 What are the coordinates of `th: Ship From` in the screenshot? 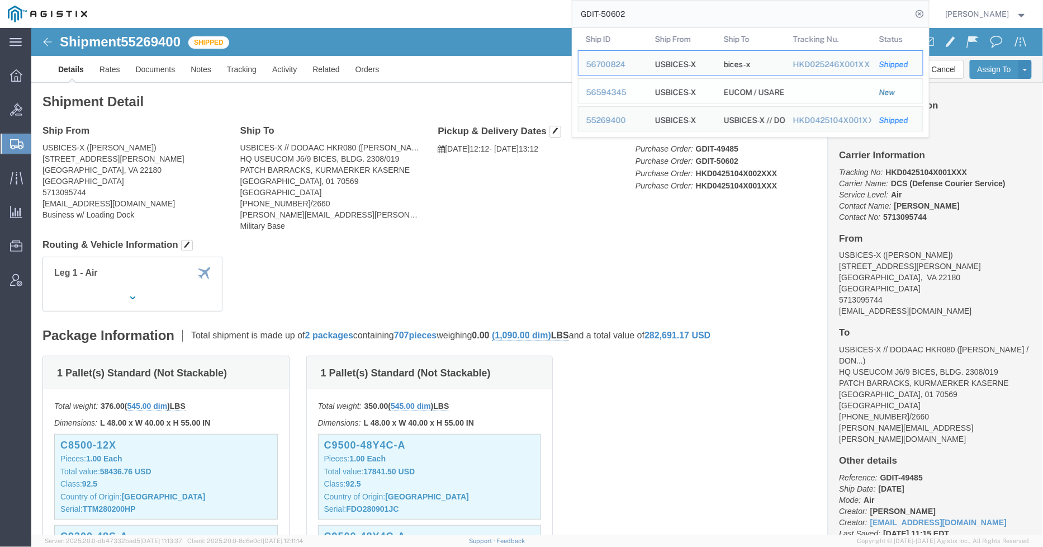 It's located at (682, 39).